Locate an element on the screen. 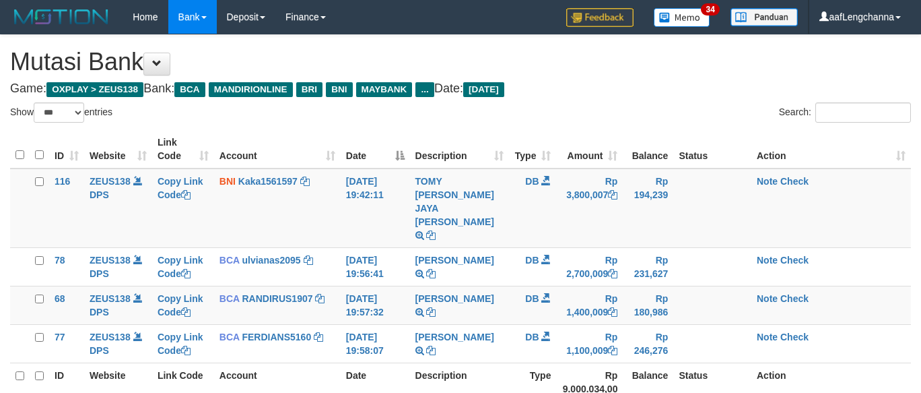 The height and width of the screenshot is (393, 921). a: Copy Rp 1,100,009 to clipboard is located at coordinates (613, 350).